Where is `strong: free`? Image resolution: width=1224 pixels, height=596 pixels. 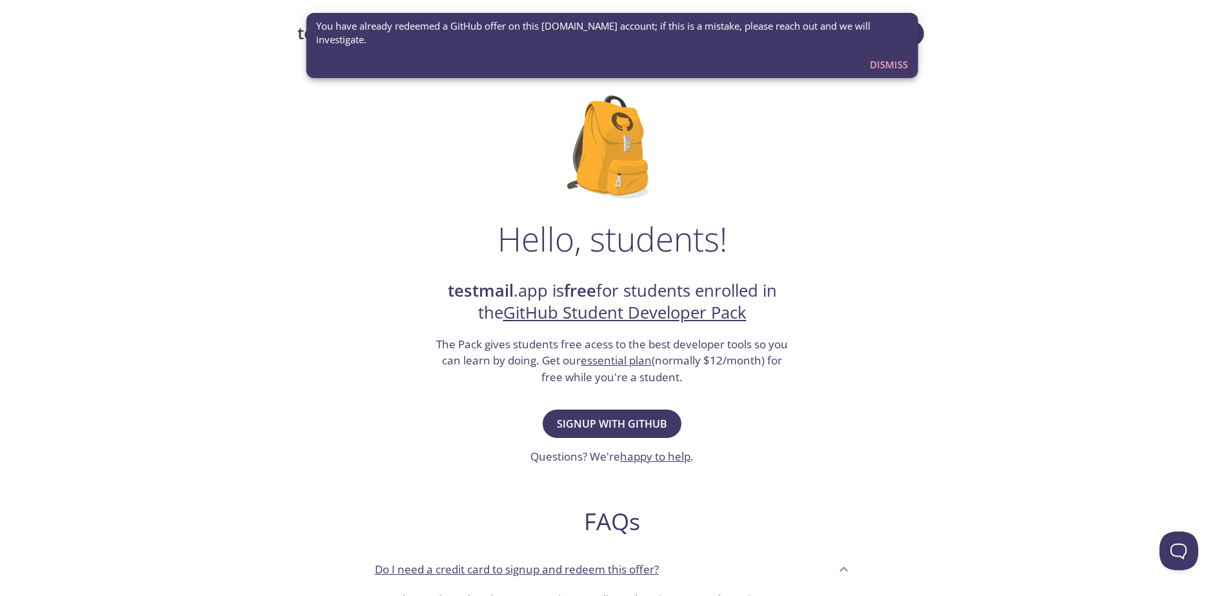 strong: free is located at coordinates (580, 290).